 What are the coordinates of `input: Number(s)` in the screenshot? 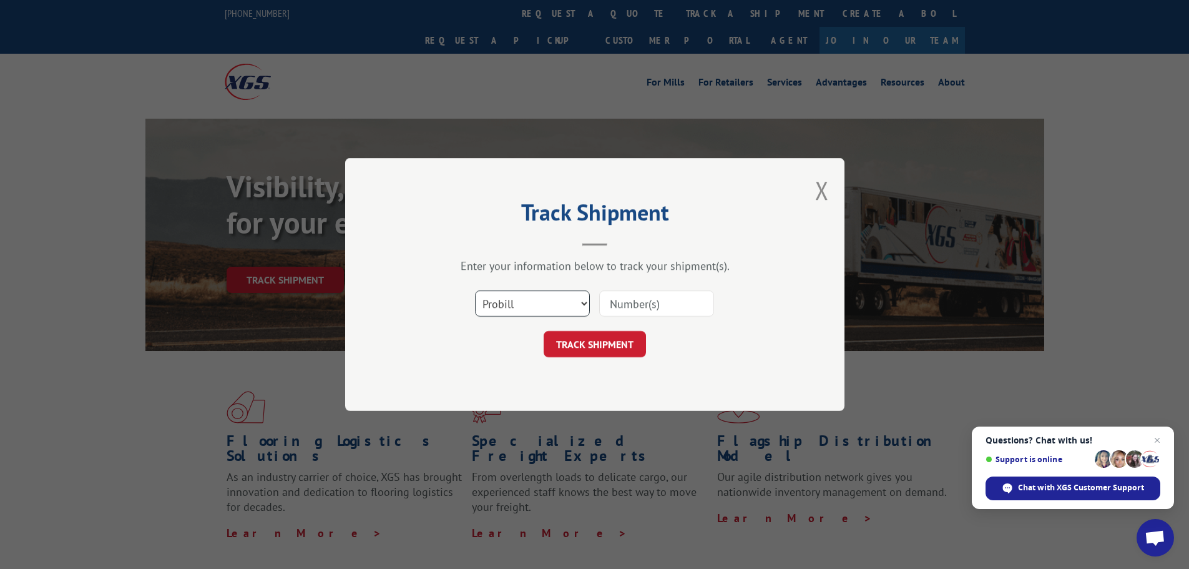 It's located at (656, 303).